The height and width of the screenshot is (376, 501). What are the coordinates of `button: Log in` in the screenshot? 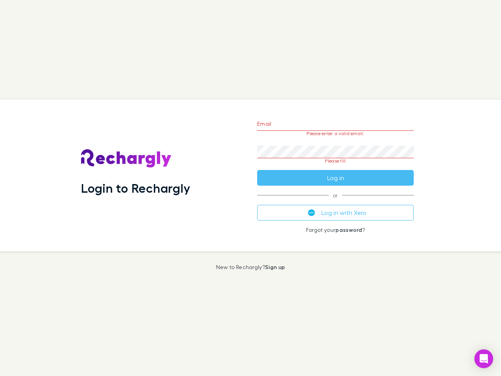 It's located at (335, 178).